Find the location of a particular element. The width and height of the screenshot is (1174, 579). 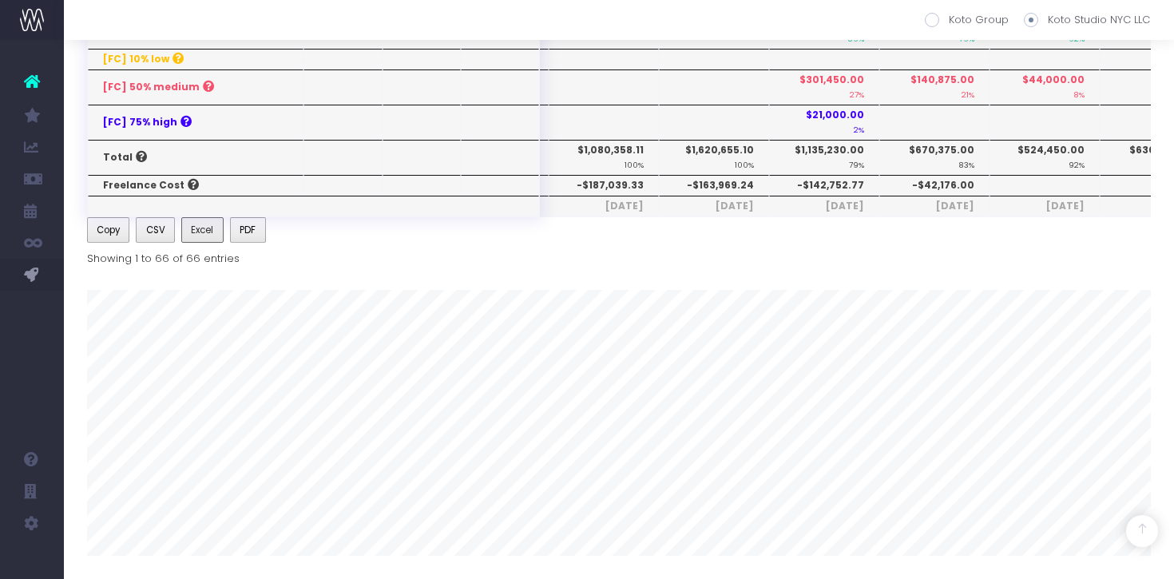

th: -$142,752.77 is located at coordinates (825, 185).